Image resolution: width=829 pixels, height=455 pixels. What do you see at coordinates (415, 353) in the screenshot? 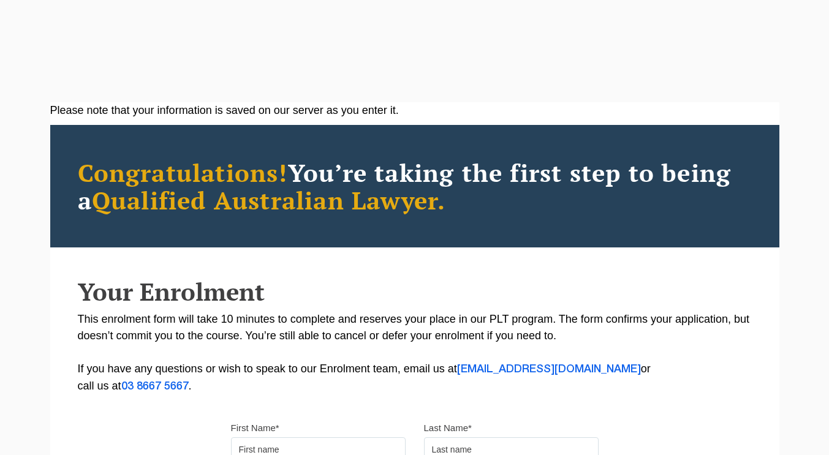
I see `p: This enrolment form will take 10 minutes to complete and reserves your place in our PLT program. ...` at bounding box center [415, 353].